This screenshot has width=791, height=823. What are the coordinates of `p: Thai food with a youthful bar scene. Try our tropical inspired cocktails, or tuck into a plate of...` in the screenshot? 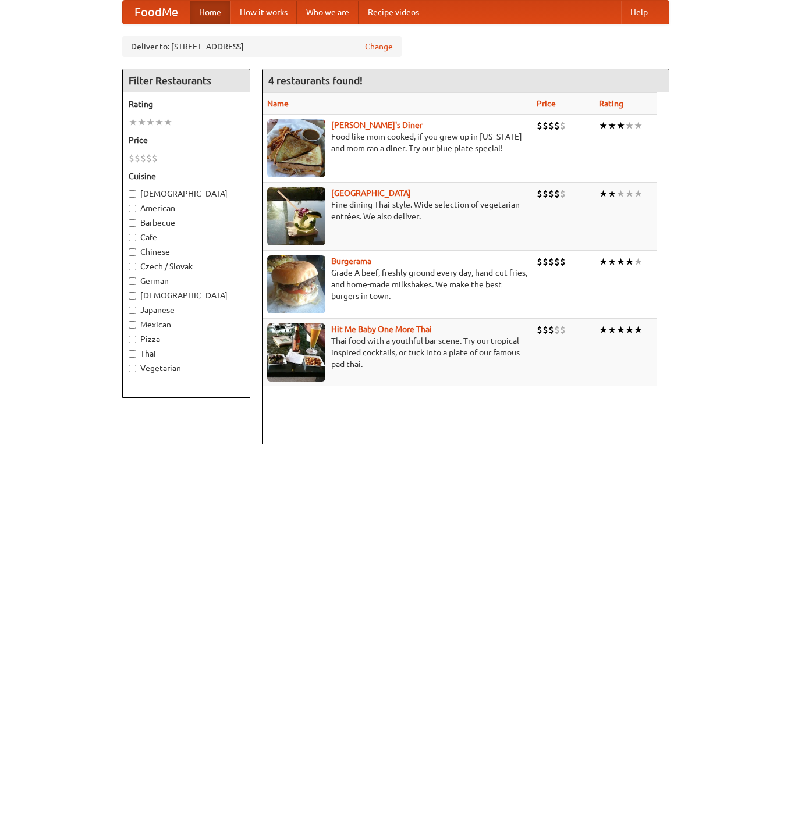 It's located at (397, 353).